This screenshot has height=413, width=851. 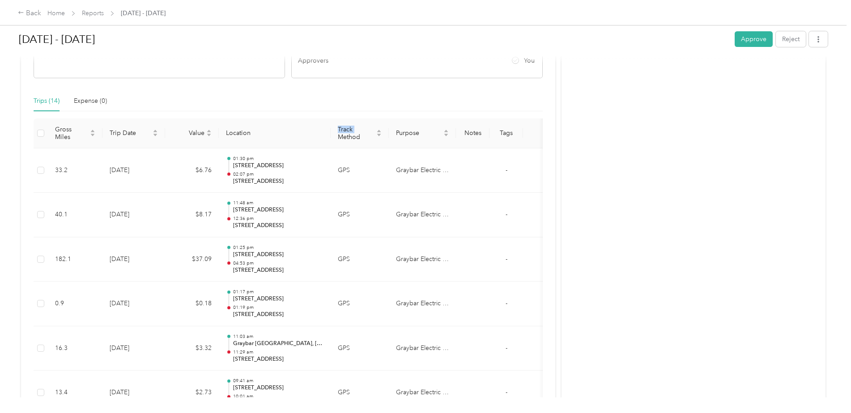 I want to click on a: Home, so click(x=56, y=13).